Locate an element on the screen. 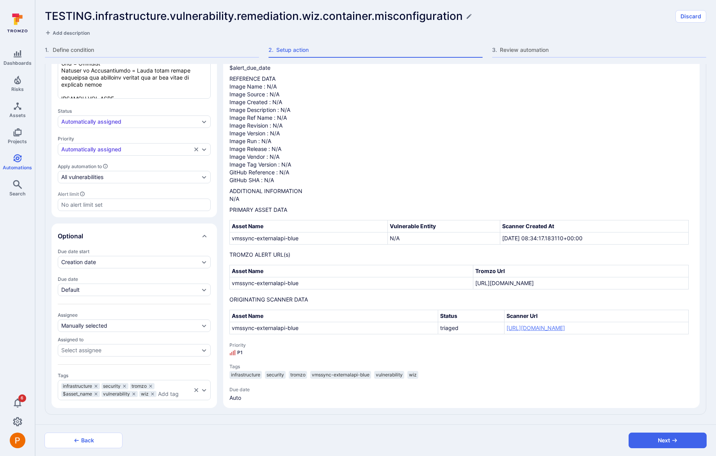 The height and width of the screenshot is (456, 716). div: Collapse is located at coordinates (134, 236).